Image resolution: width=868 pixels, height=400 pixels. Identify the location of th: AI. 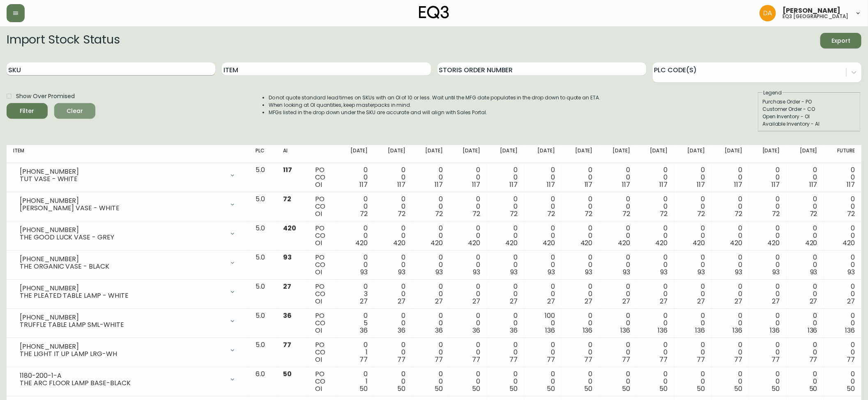
(293, 154).